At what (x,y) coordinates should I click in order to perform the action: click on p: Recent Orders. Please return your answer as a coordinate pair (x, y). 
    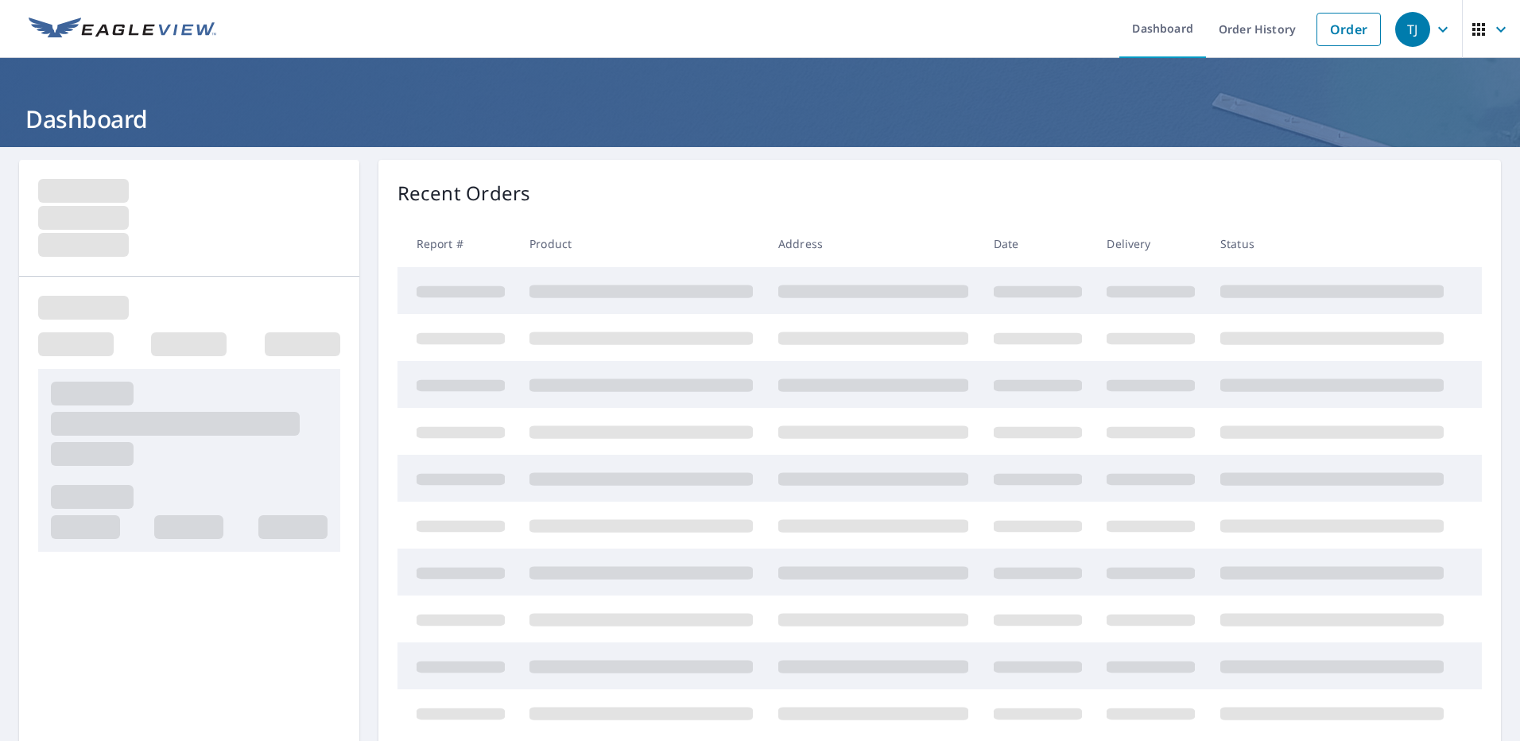
    Looking at the image, I should click on (464, 193).